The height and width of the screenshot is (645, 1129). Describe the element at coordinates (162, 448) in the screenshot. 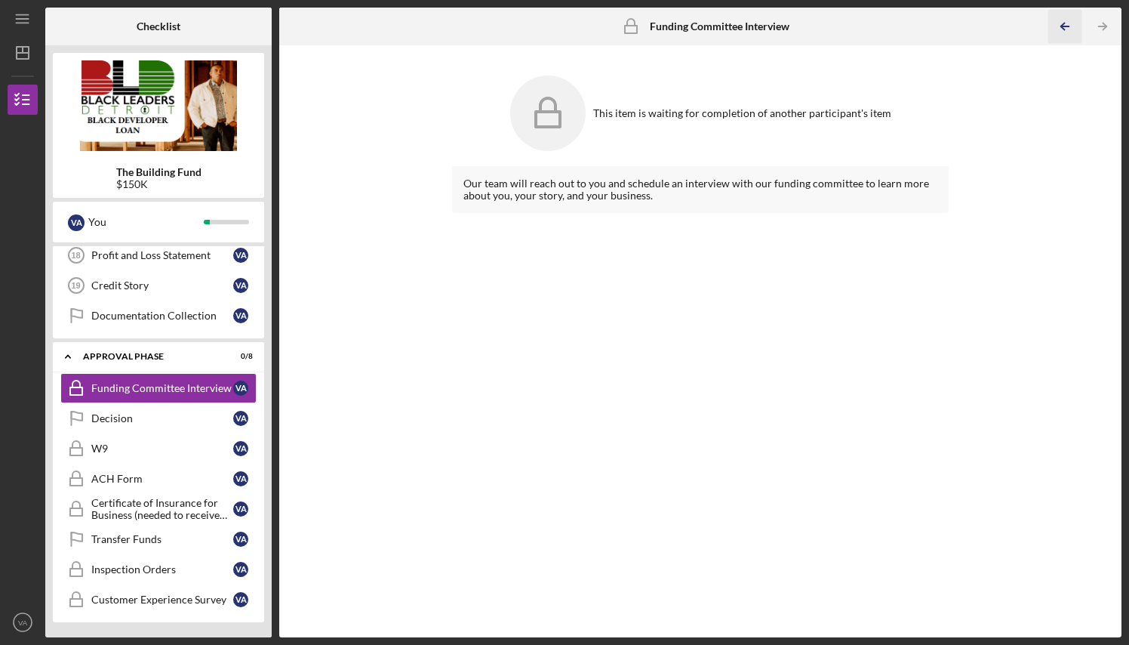

I see `div: W9` at that location.